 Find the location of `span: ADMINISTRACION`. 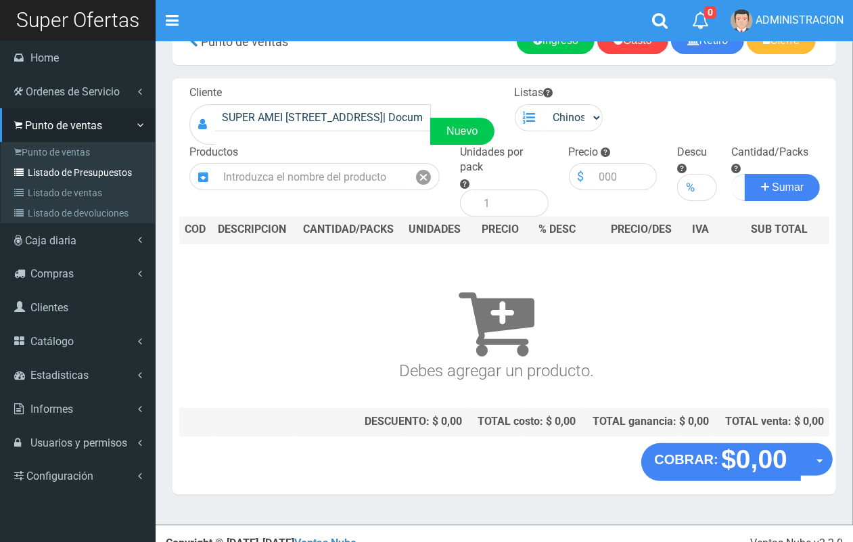

span: ADMINISTRACION is located at coordinates (799, 20).